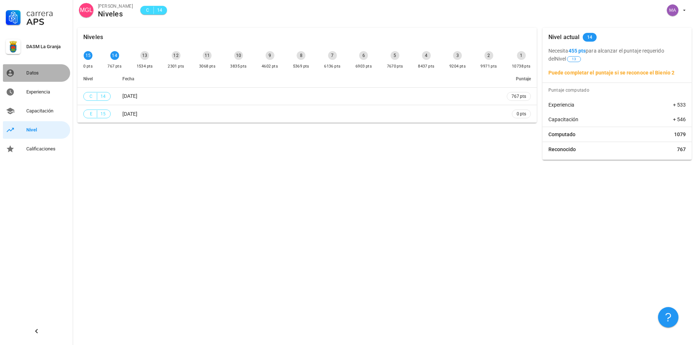 The image size is (696, 345). What do you see at coordinates (562, 149) in the screenshot?
I see `span: Reconocido` at bounding box center [562, 149].